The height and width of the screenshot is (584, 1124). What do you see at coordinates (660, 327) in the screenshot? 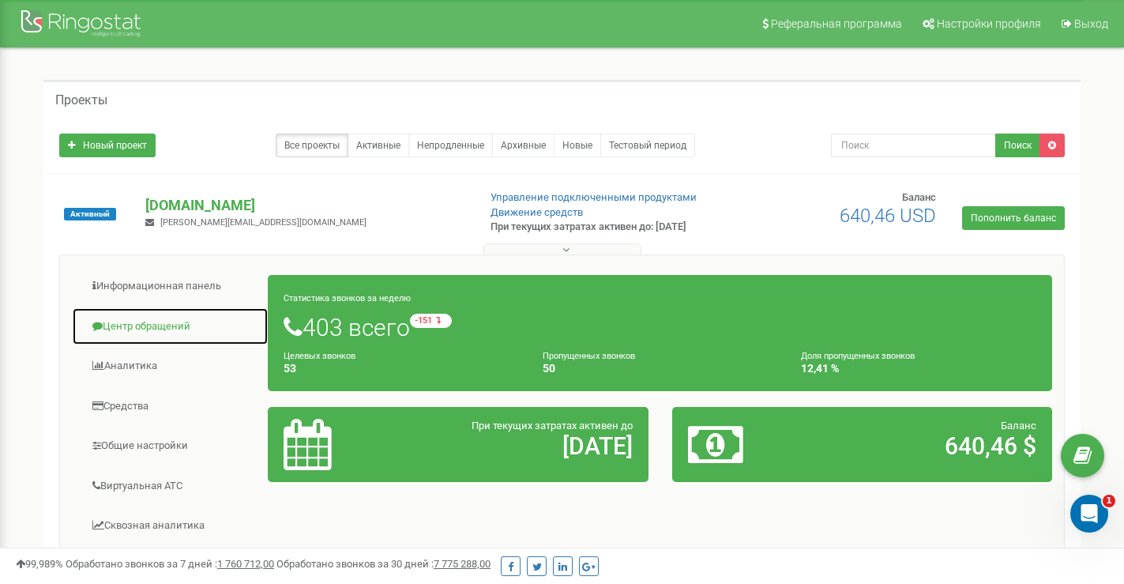
I see `h1: 403 всего` at bounding box center [660, 327].